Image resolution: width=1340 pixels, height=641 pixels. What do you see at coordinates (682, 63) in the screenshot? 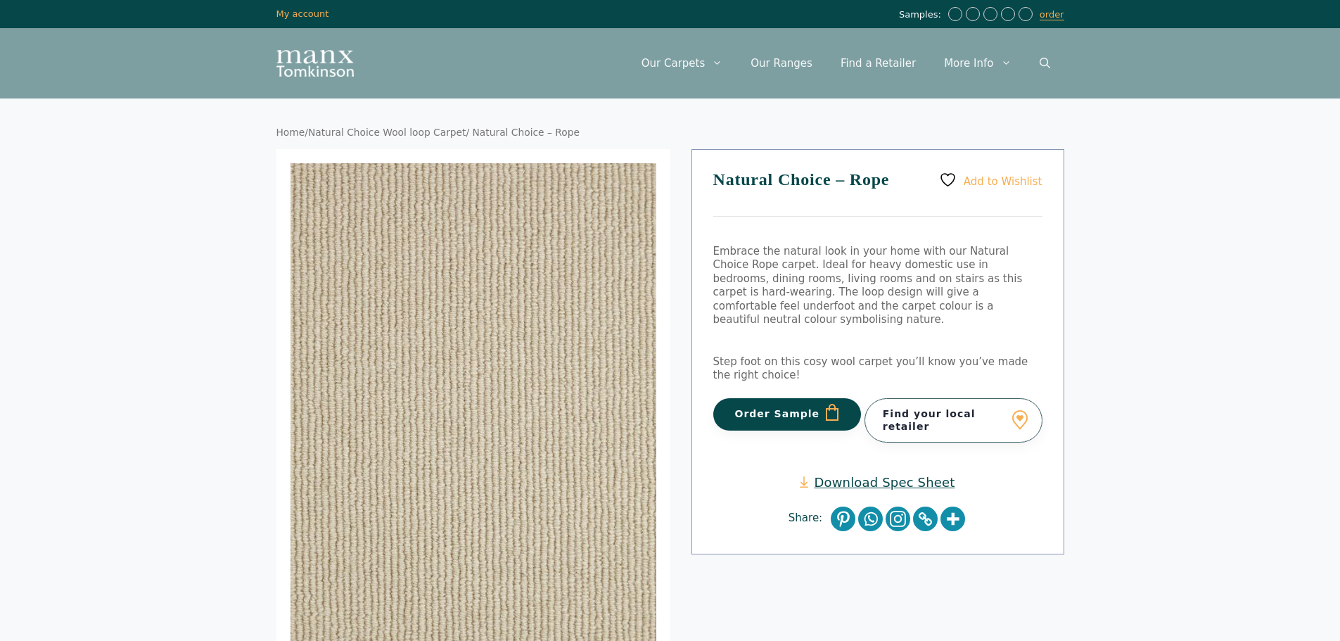
I see `a: Our Carpets` at bounding box center [682, 63].